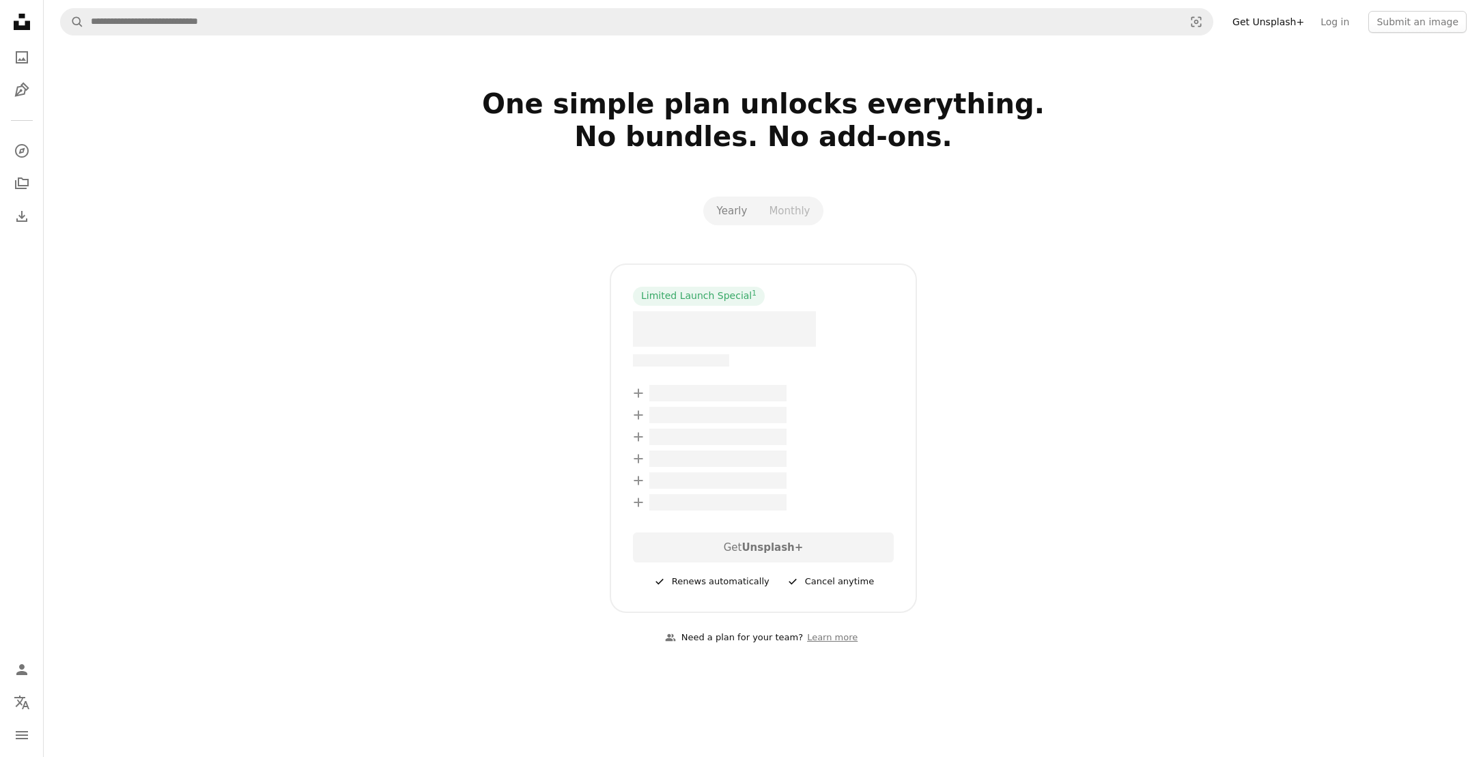 The width and height of the screenshot is (1483, 757). Describe the element at coordinates (22, 90) in the screenshot. I see `a: Illustrations` at that location.